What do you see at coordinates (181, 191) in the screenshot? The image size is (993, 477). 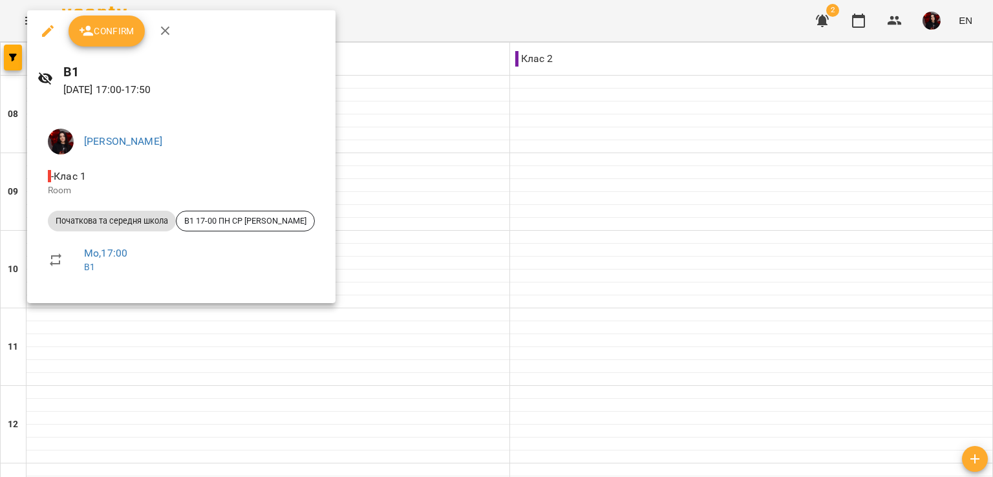 I see `p: Room` at bounding box center [181, 191].